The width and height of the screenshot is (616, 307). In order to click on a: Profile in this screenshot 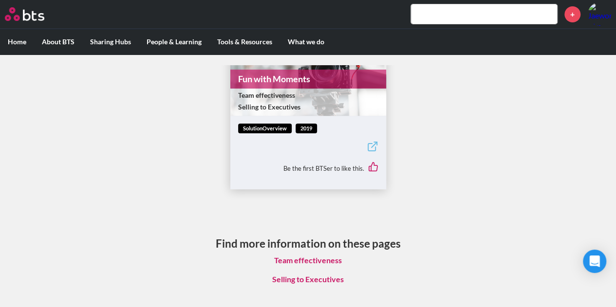, I will do `click(599, 14)`.